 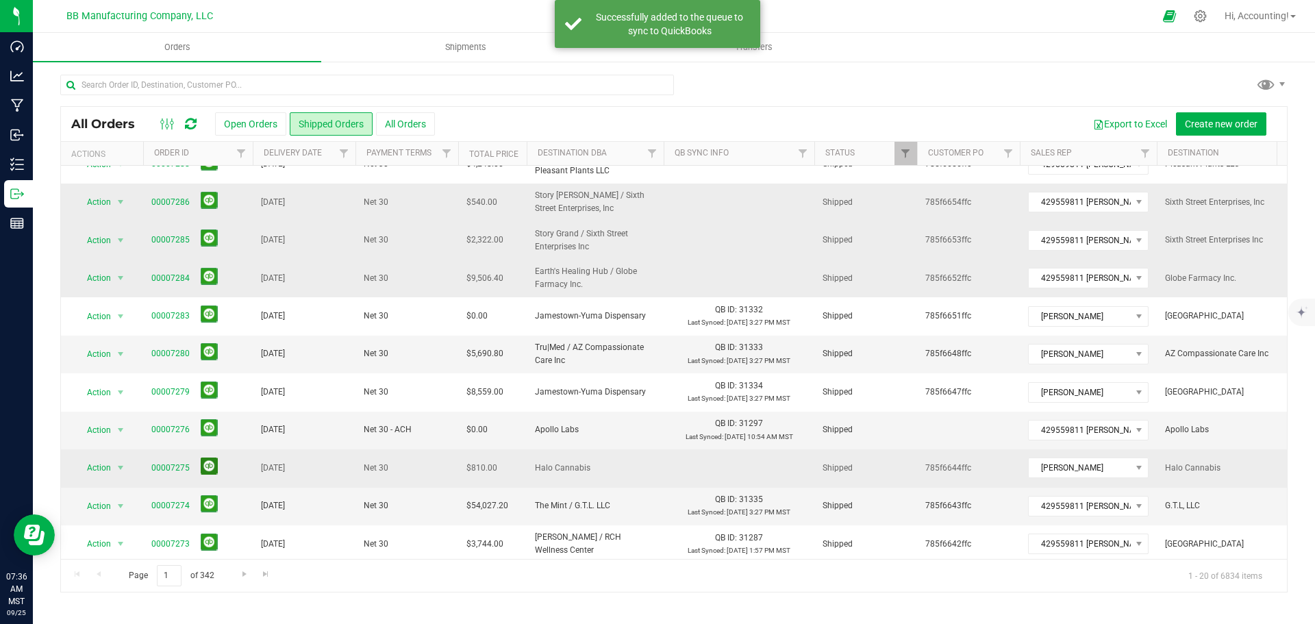 I want to click on span: Create new order, so click(x=1221, y=124).